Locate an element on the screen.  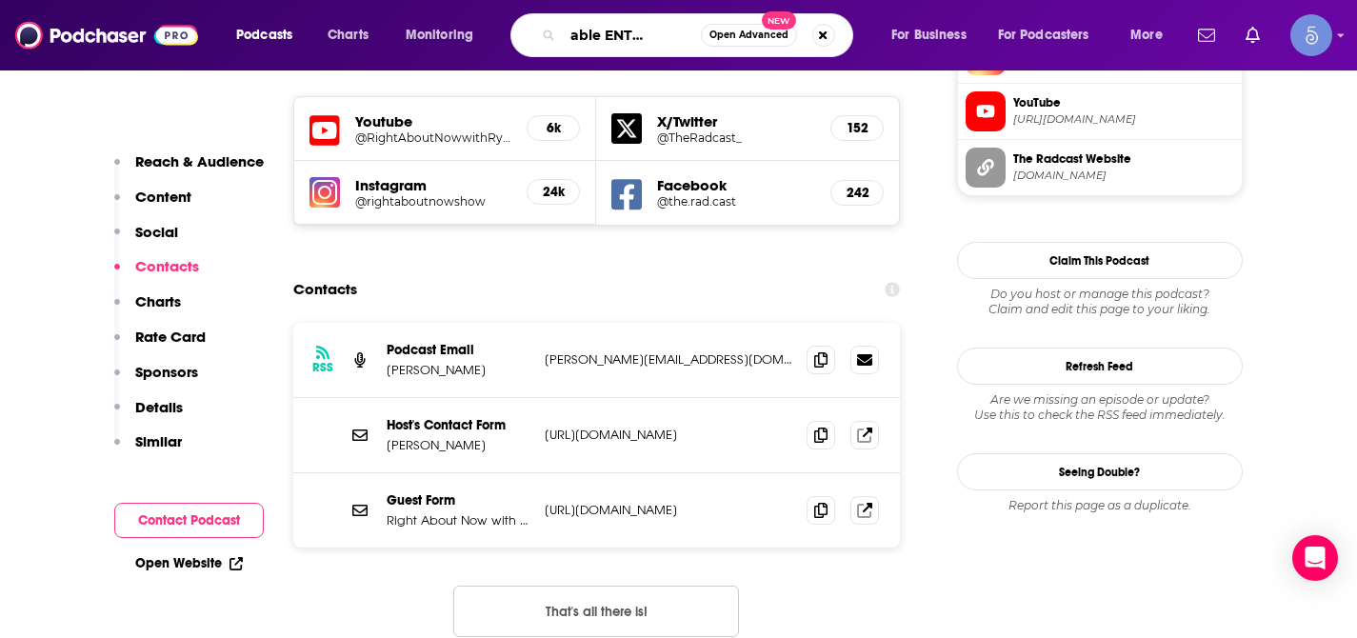
button: Contacts is located at coordinates (156, 274).